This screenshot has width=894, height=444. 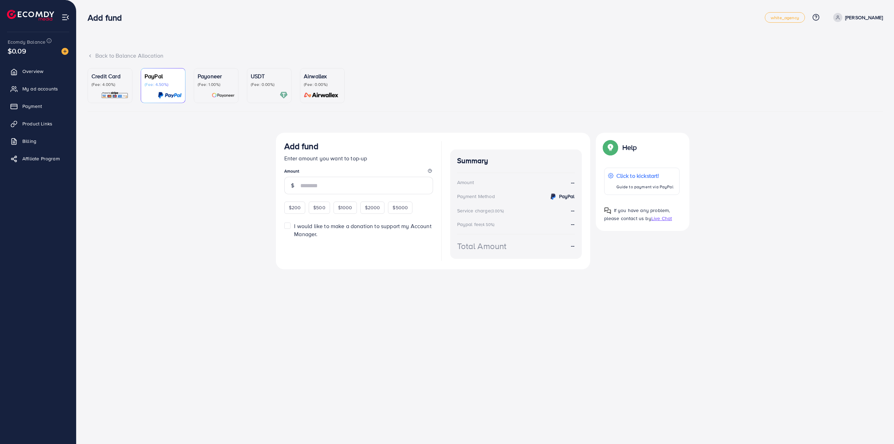 I want to click on small: (3.00%), so click(x=497, y=211).